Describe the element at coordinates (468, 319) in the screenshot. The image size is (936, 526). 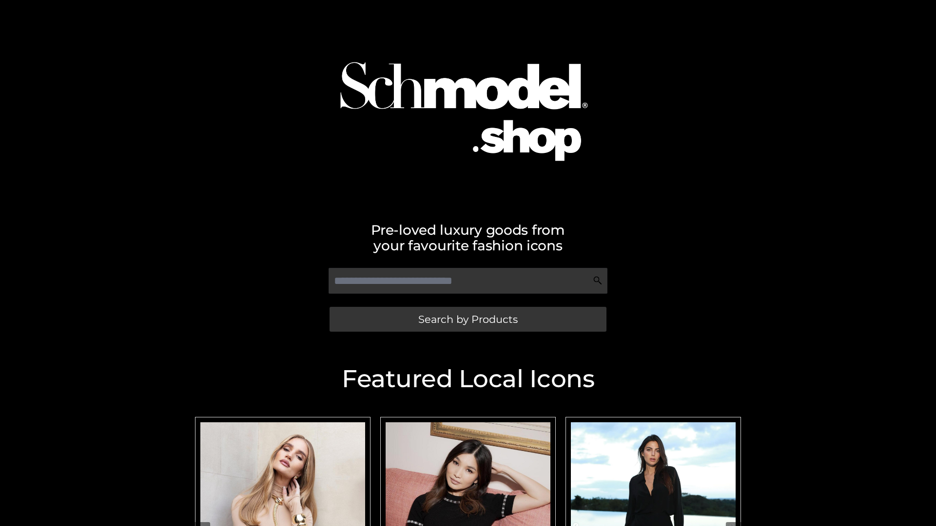
I see `a: Search by Products` at that location.